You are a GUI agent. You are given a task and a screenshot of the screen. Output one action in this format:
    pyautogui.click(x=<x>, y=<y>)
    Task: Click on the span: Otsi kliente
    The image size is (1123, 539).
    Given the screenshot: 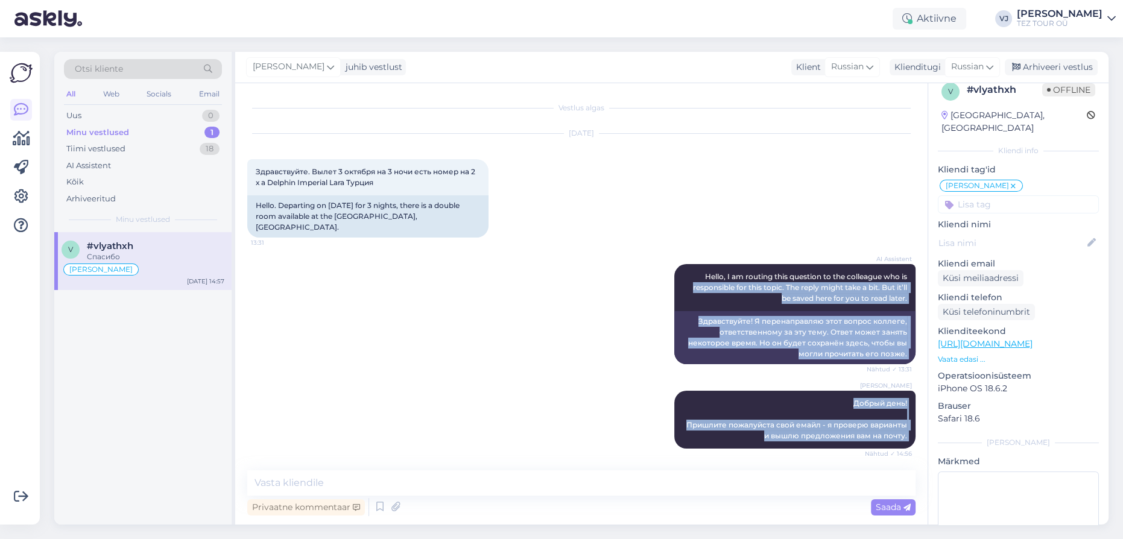 What is the action you would take?
    pyautogui.click(x=99, y=69)
    